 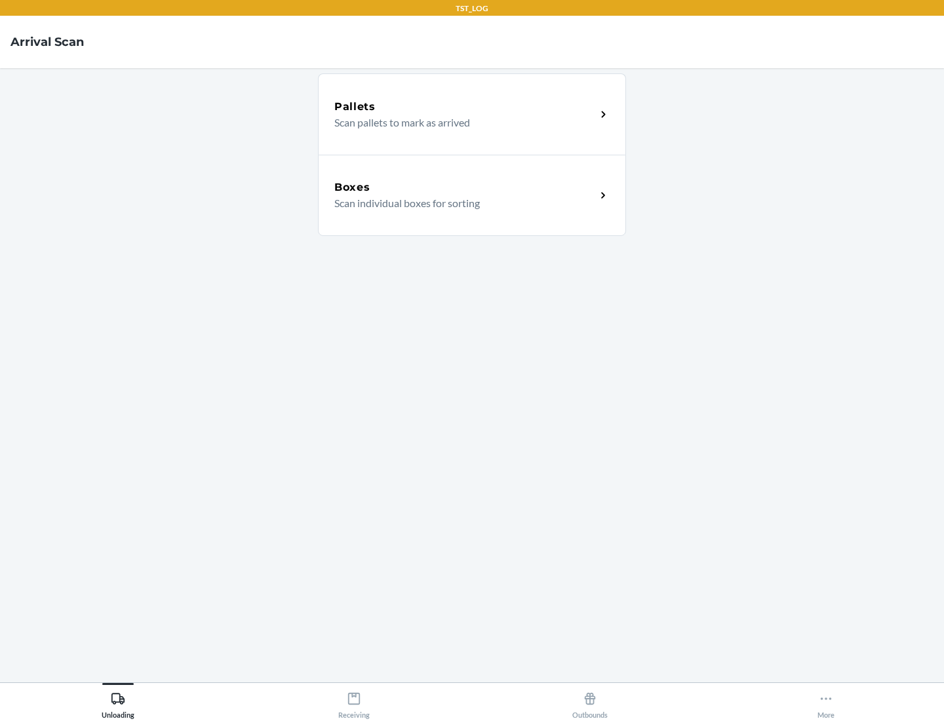 What do you see at coordinates (472, 114) in the screenshot?
I see `a: PalletsScan pallets to mark as arrived` at bounding box center [472, 114].